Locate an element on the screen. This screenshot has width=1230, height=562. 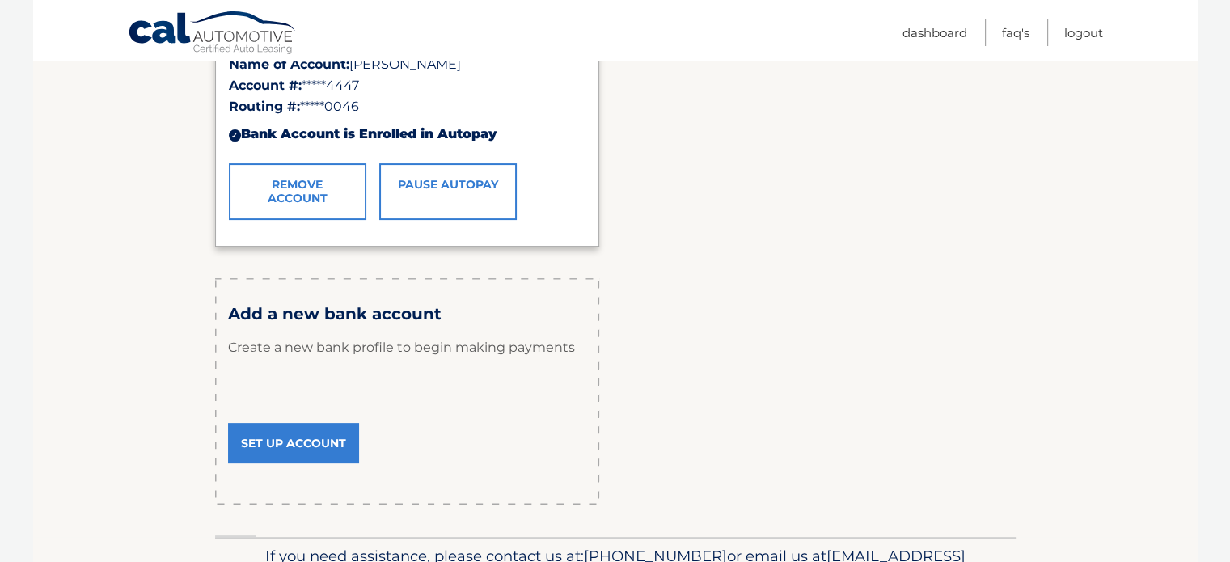
a: Remove Account is located at coordinates (298, 192).